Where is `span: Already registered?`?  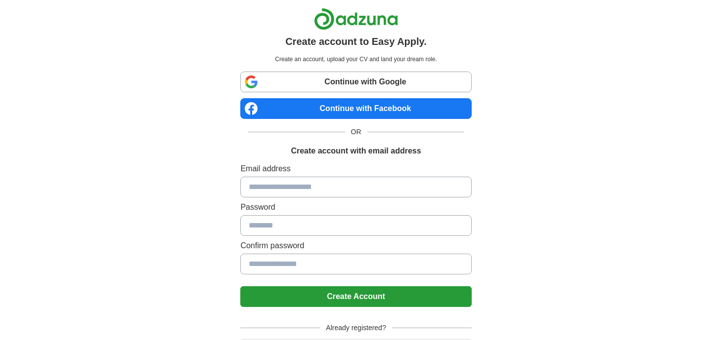
span: Already registered? is located at coordinates (355, 328).